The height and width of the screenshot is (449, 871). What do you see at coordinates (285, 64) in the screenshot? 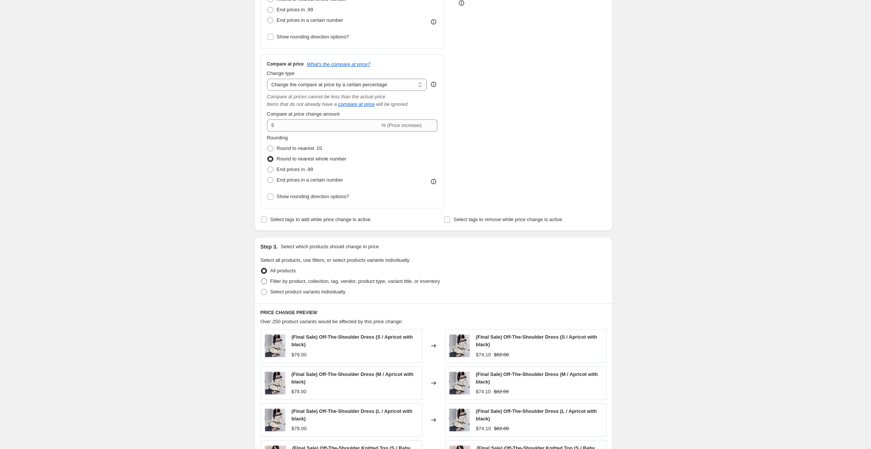
I see `h3: Compare at price` at bounding box center [285, 64].